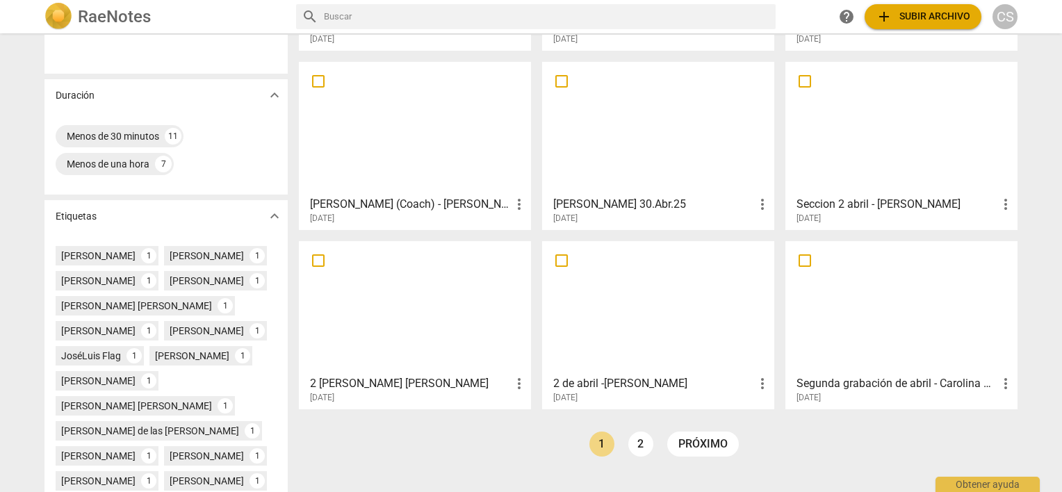 The height and width of the screenshot is (492, 1062). What do you see at coordinates (1005, 17) in the screenshot?
I see `div: CS` at bounding box center [1005, 17].